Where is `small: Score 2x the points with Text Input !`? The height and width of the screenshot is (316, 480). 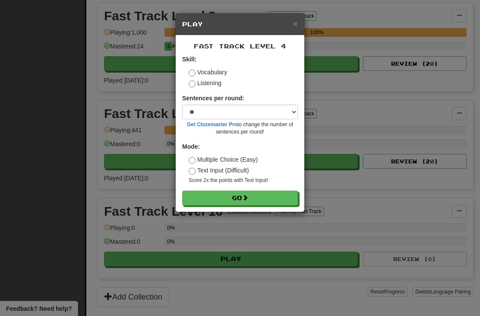 small: Score 2x the points with Text Input ! is located at coordinates (243, 180).